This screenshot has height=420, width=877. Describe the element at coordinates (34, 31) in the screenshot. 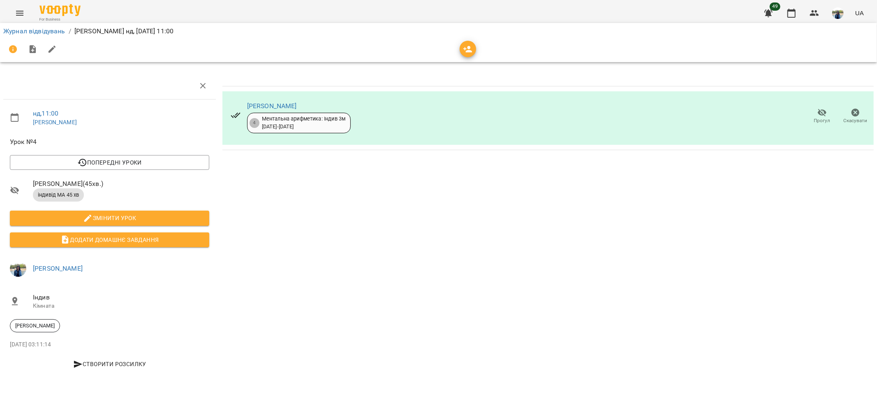

I see `a: Журнал відвідувань` at that location.